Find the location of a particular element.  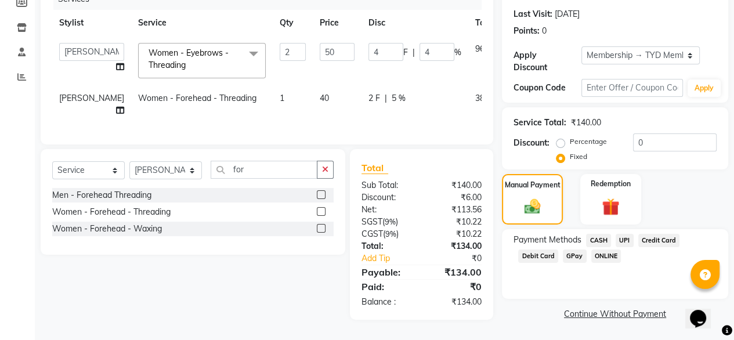

div: Balance : is located at coordinates (387, 302).